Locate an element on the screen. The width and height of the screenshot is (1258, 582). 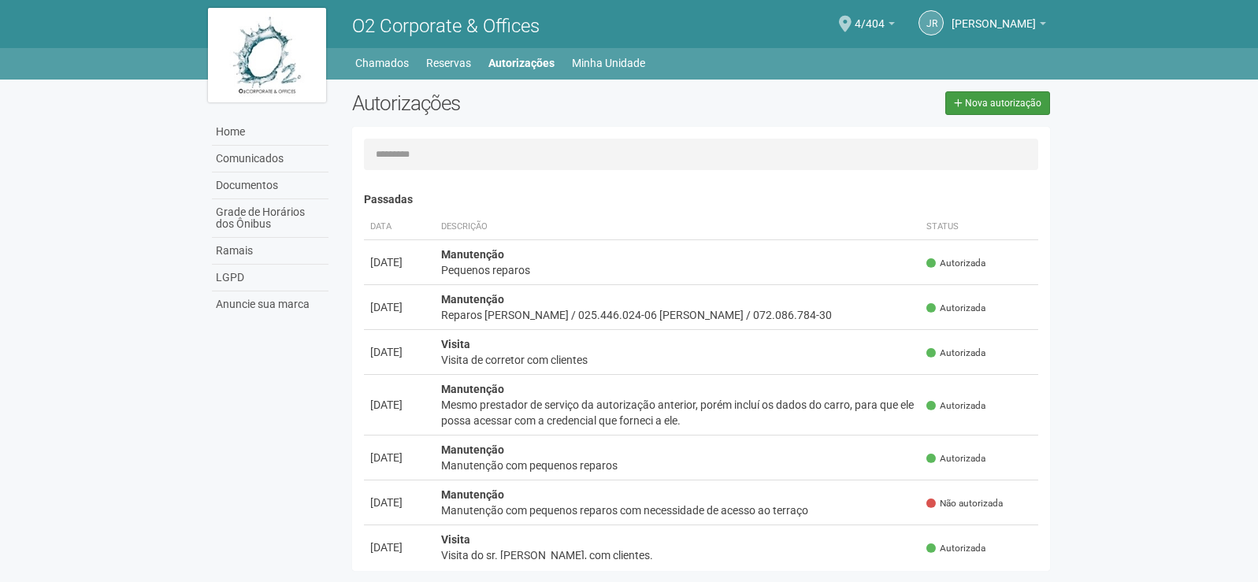
a: Chamados is located at coordinates (382, 63).